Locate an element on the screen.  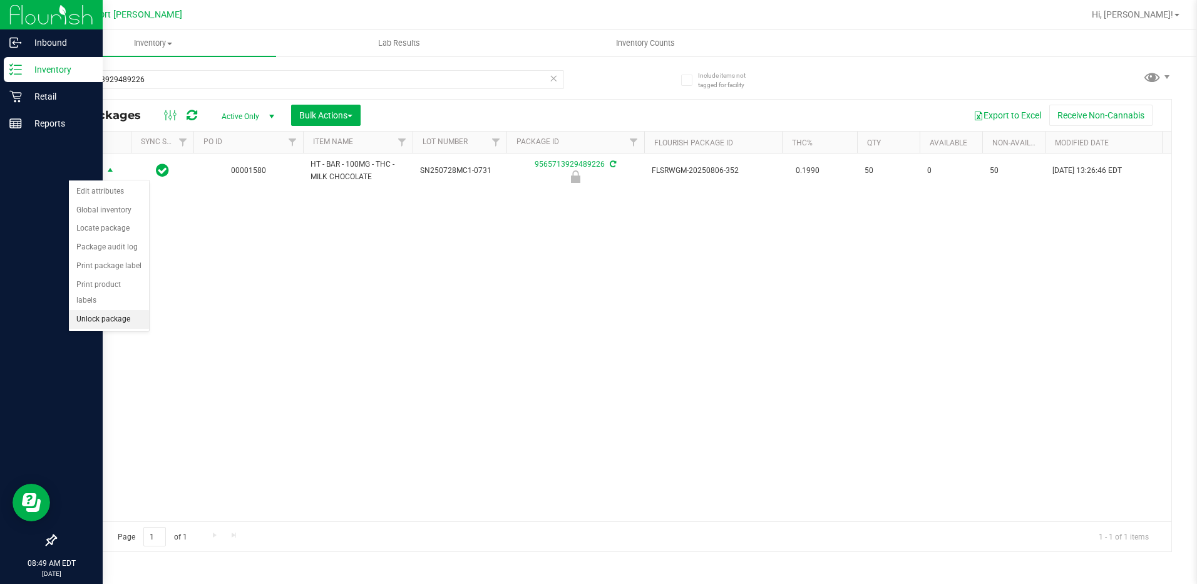
a: Sync Status is located at coordinates (165, 142).